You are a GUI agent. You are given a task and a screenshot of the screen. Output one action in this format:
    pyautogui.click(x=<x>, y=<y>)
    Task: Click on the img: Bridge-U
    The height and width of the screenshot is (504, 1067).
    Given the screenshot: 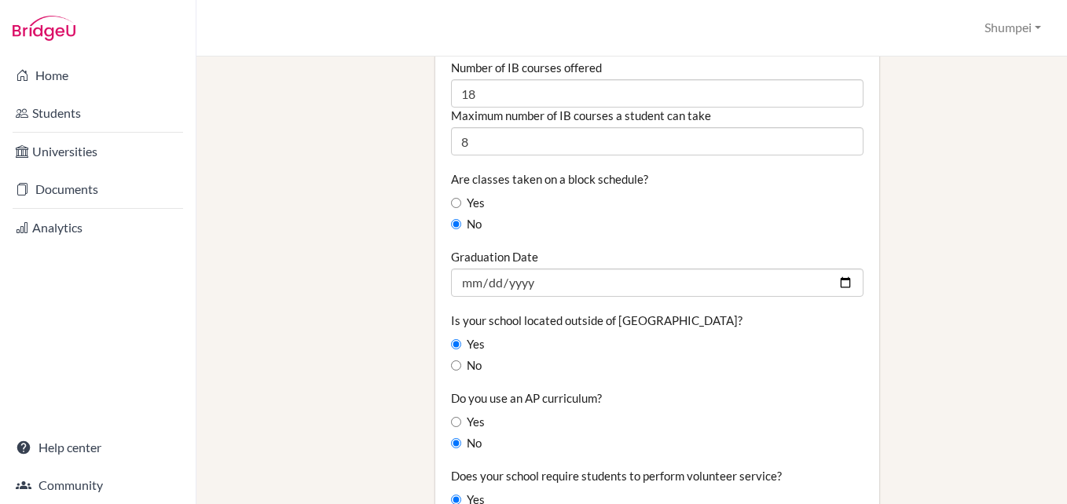 What is the action you would take?
    pyautogui.click(x=44, y=28)
    